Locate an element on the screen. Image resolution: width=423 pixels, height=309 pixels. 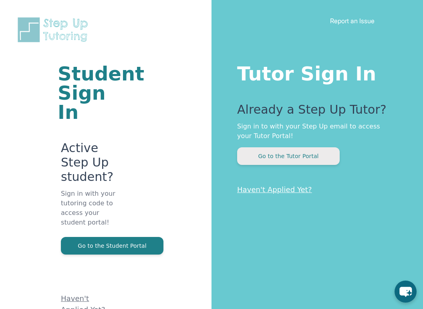
p: Sign in to with your Step Up email to access your Tutor Portal! is located at coordinates (314, 131).